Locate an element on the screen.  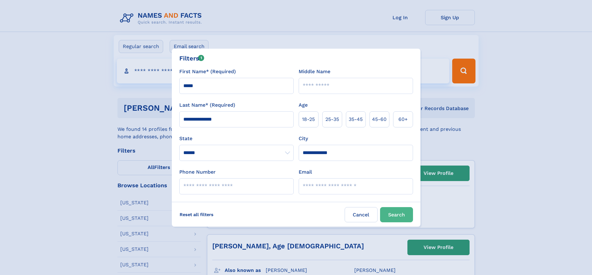
label: Phone Number is located at coordinates (197, 172).